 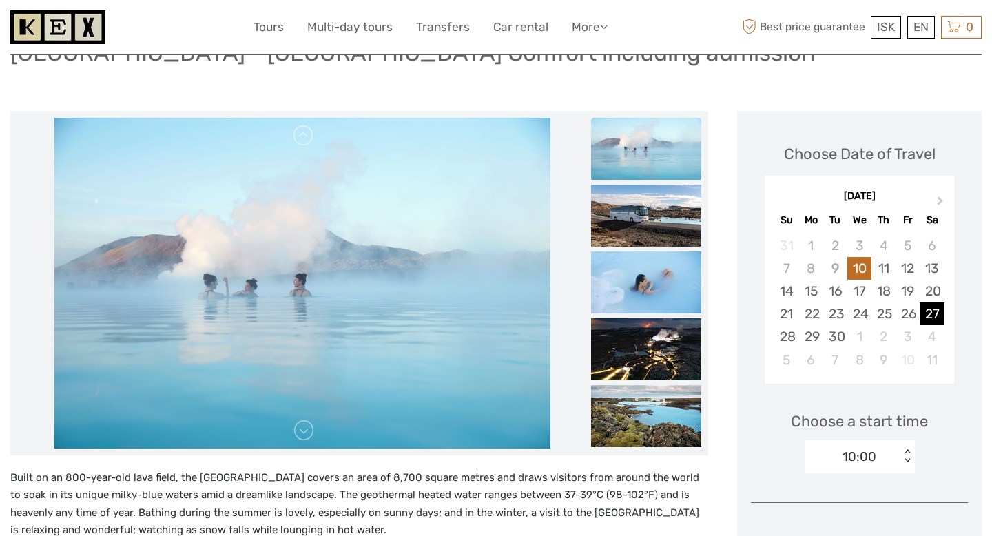 I want to click on div: Choose Date of Travel, so click(x=859, y=154).